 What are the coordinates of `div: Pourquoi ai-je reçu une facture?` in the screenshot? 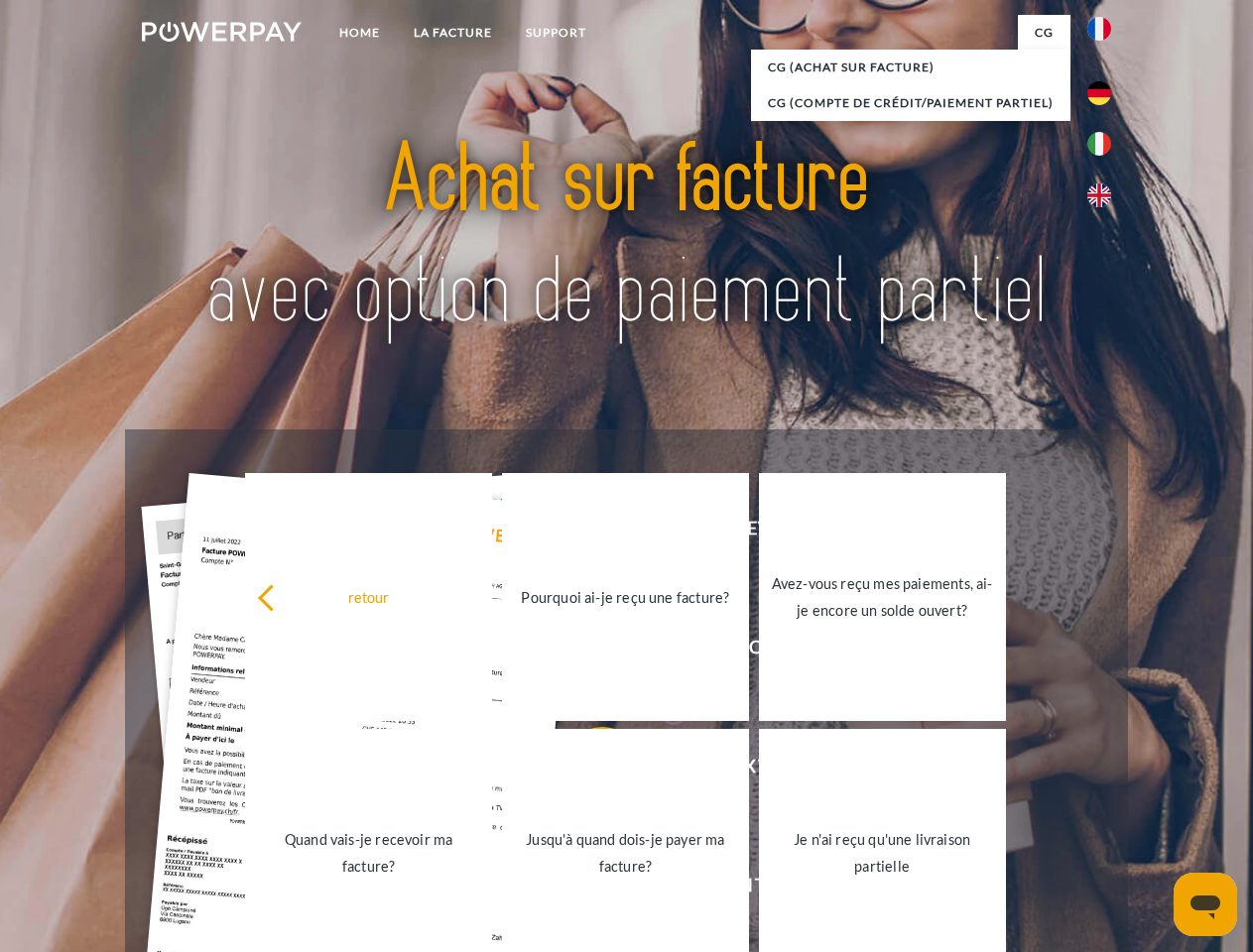 It's located at (625, 596).